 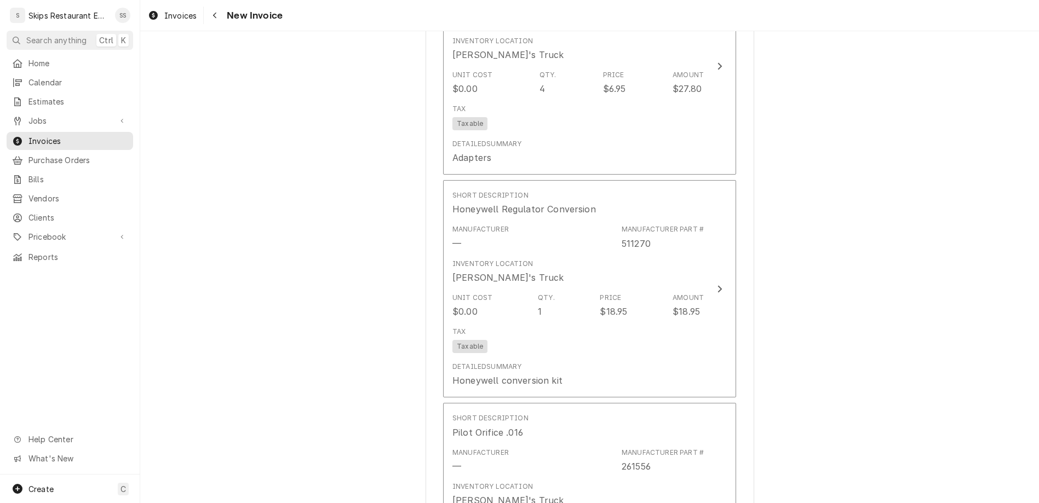 I want to click on span: What's New, so click(x=77, y=458).